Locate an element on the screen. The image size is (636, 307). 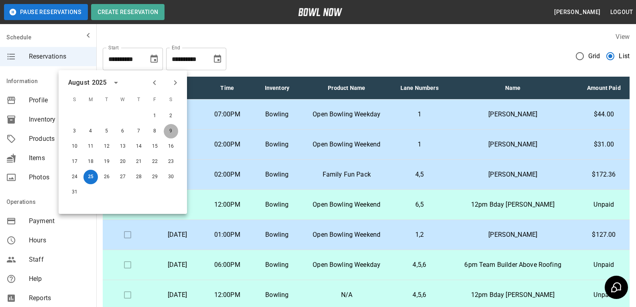
th: Lane Numbers is located at coordinates (419, 88).